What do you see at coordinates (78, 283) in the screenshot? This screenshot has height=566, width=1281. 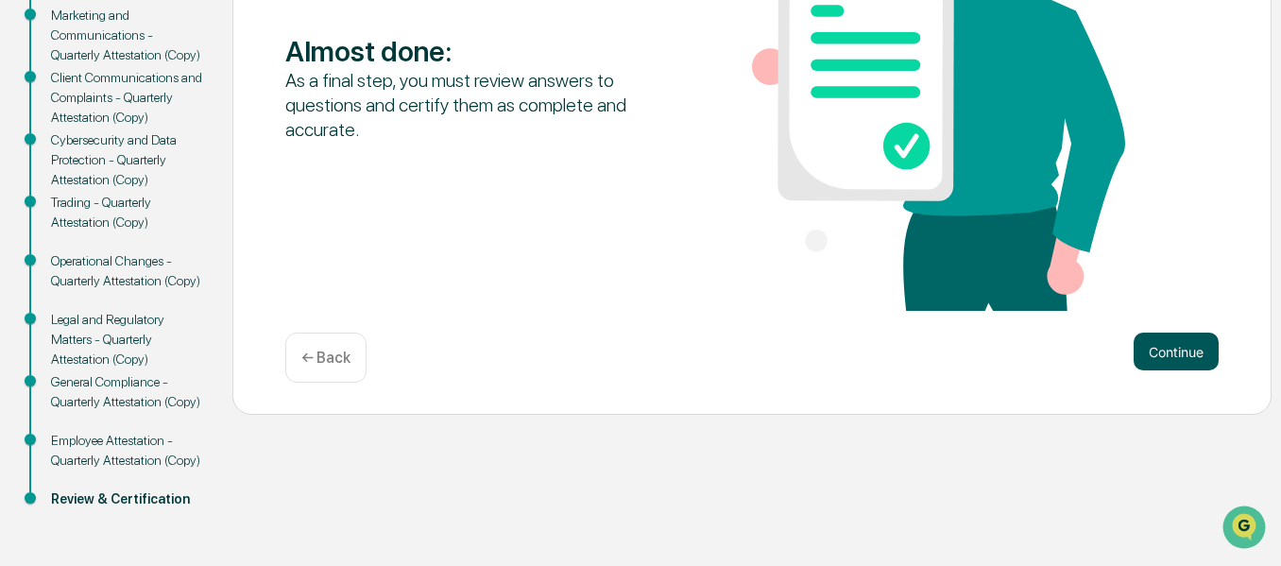 I see `span: Data Lookup` at bounding box center [78, 283].